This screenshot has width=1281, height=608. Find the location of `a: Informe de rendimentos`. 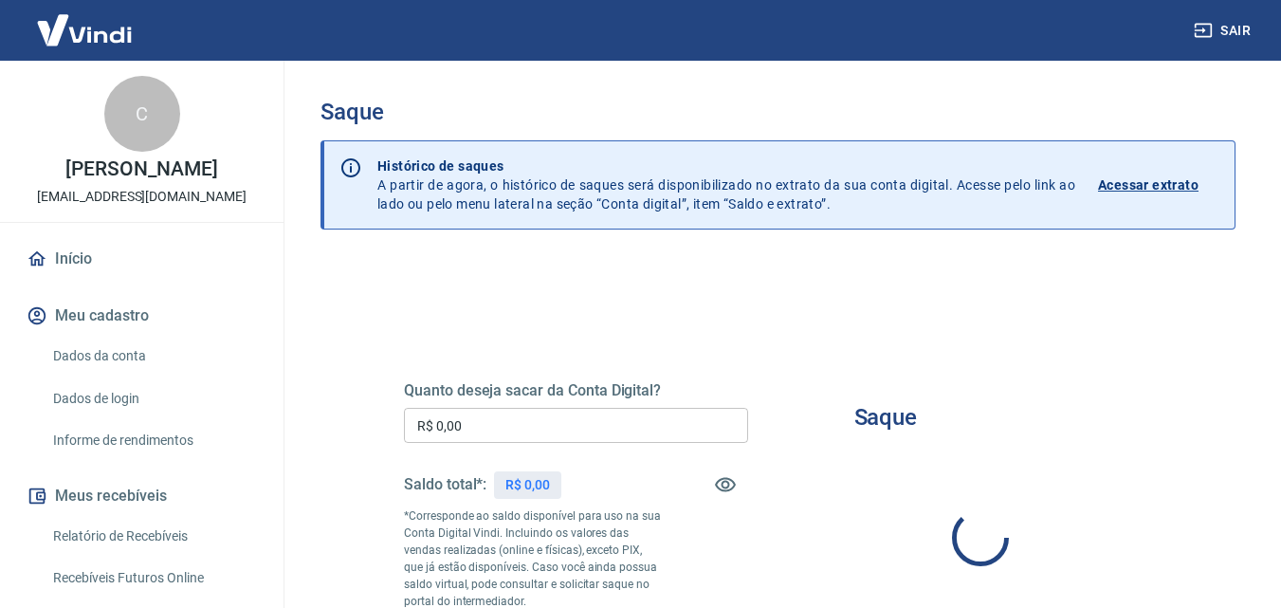

a: Informe de rendimentos is located at coordinates (153, 440).